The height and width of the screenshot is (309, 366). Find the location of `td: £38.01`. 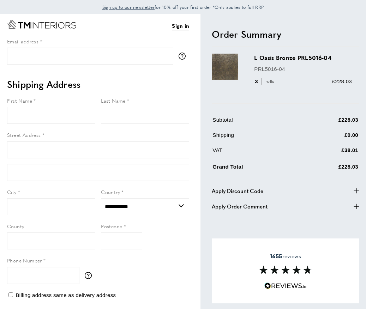

td: £38.01 is located at coordinates (330, 153).